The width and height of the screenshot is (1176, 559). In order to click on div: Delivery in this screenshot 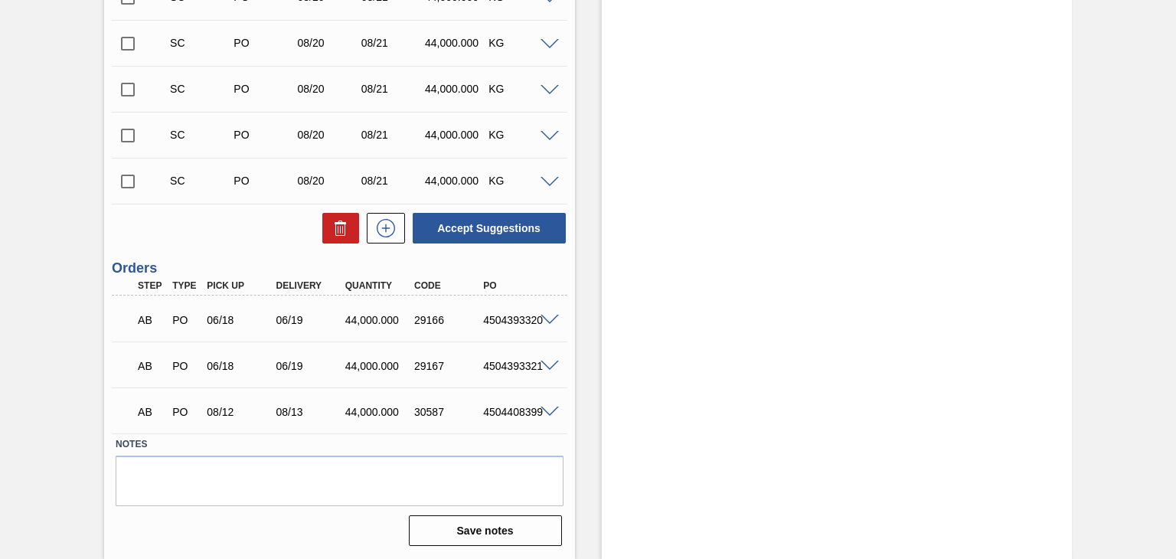, I will do `click(310, 286)`.